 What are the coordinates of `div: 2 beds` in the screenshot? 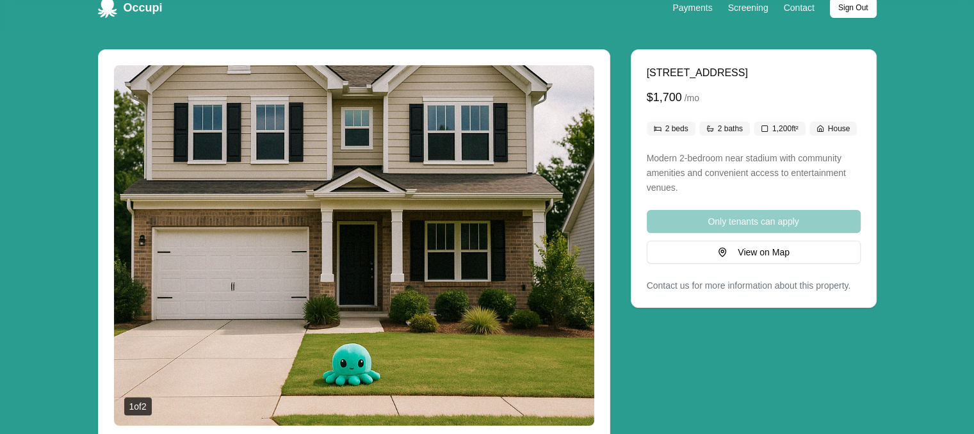 It's located at (671, 129).